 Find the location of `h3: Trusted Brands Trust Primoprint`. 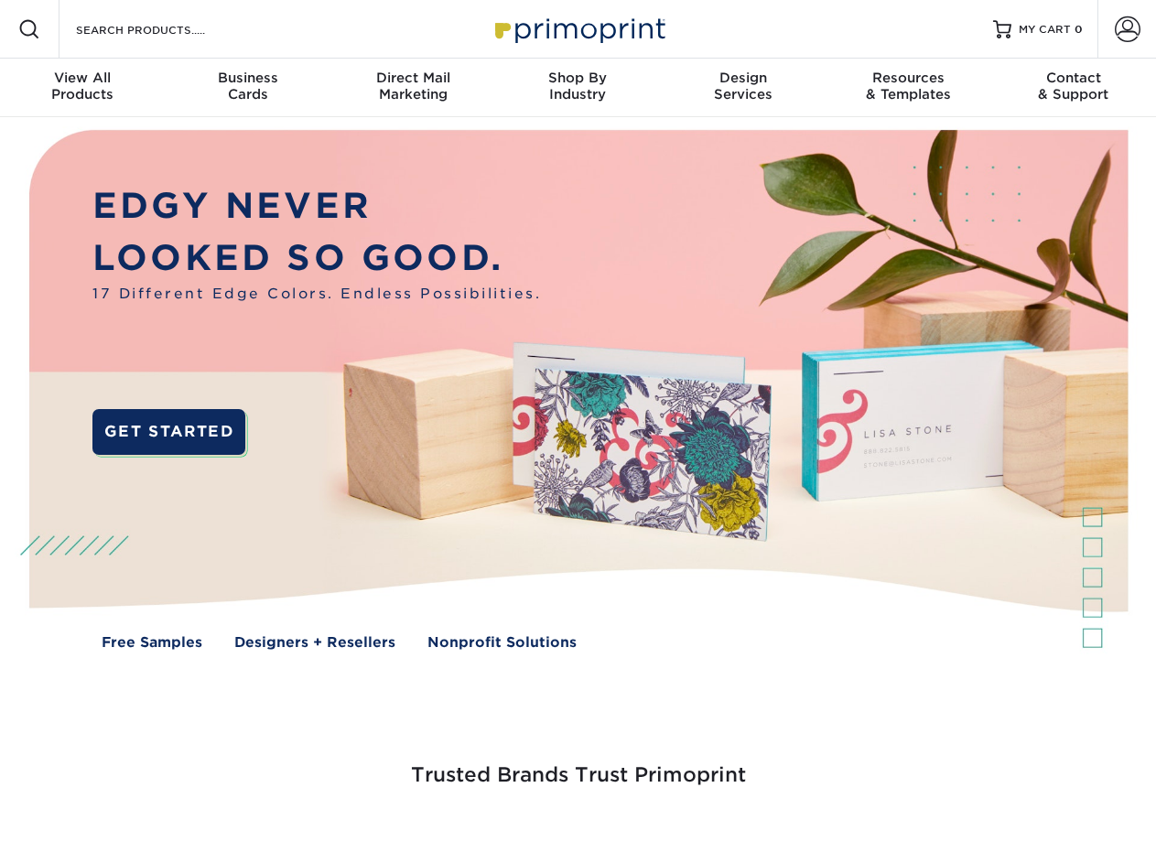

h3: Trusted Brands Trust Primoprint is located at coordinates (578, 764).